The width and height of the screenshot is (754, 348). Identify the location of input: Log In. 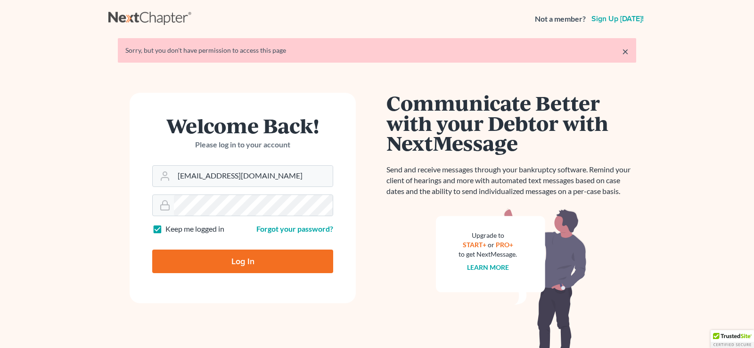
(243, 262).